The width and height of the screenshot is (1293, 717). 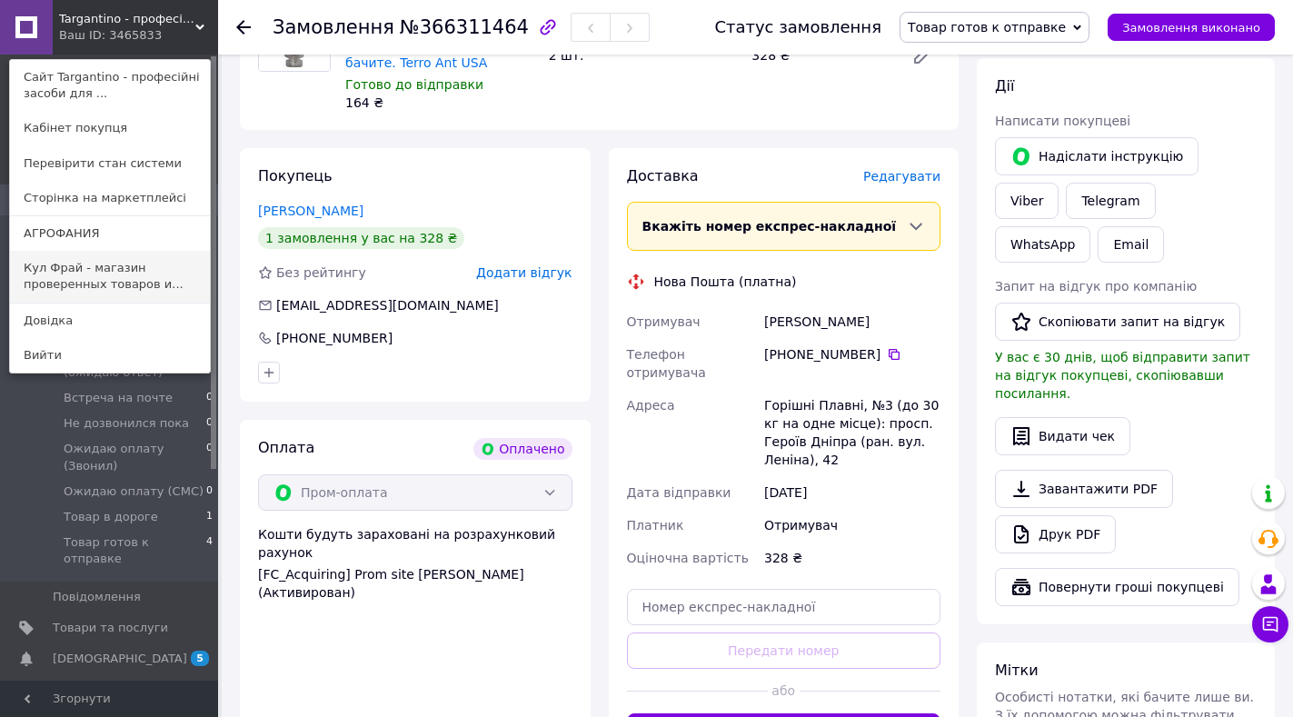 I want to click on a: Друк PDF, so click(x=1055, y=534).